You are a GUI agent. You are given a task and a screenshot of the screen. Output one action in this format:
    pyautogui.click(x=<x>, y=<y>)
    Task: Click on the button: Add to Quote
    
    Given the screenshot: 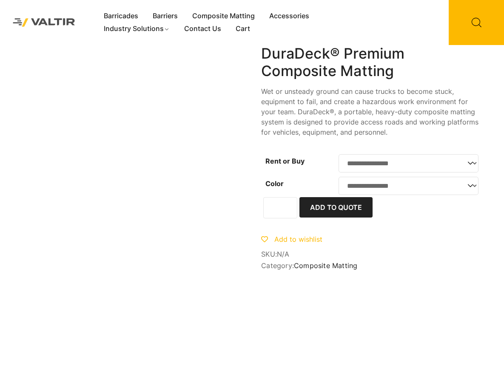 What is the action you would take?
    pyautogui.click(x=336, y=207)
    